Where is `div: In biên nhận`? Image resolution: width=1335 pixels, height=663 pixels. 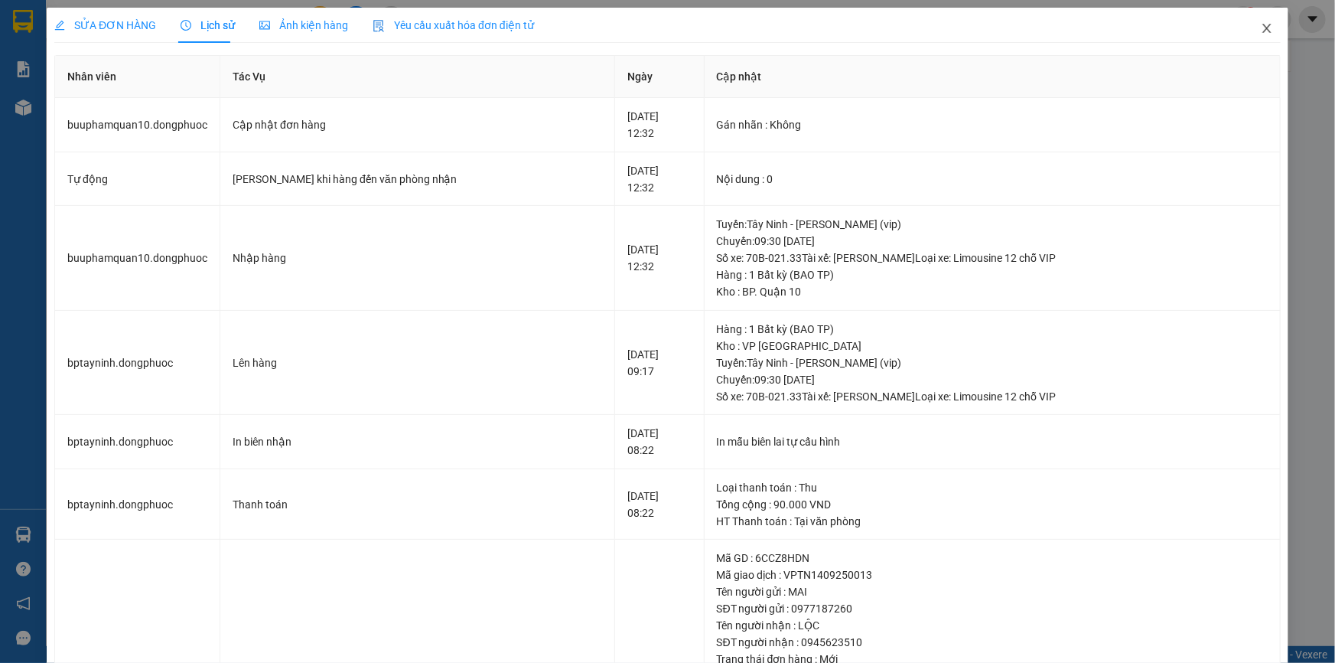 div: In biên nhận is located at coordinates (417, 442).